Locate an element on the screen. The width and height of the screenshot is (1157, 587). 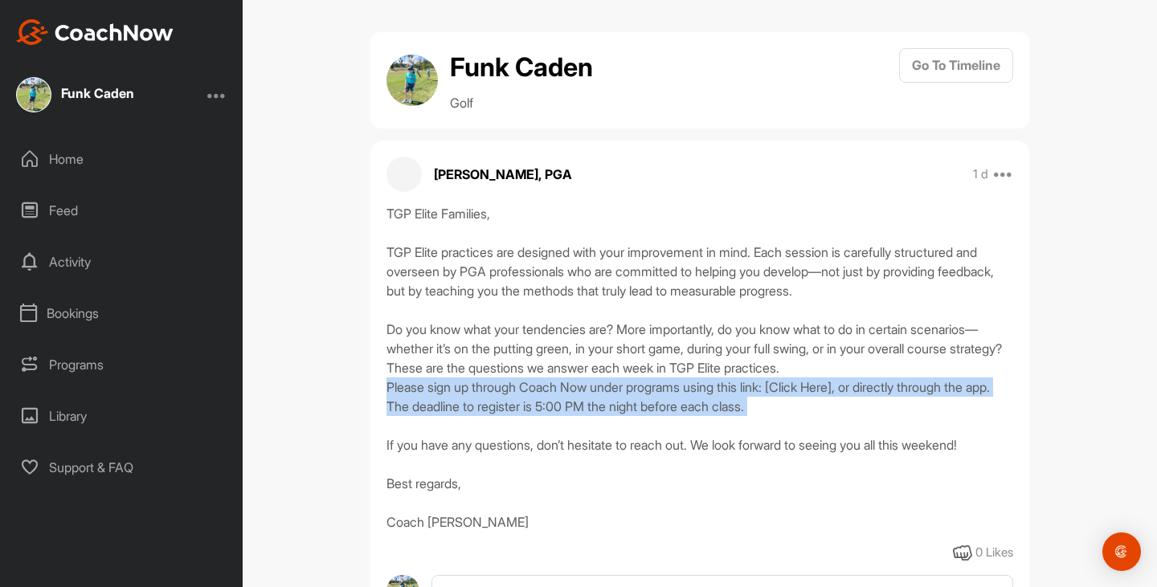
button: Go To Timeline is located at coordinates (956, 65).